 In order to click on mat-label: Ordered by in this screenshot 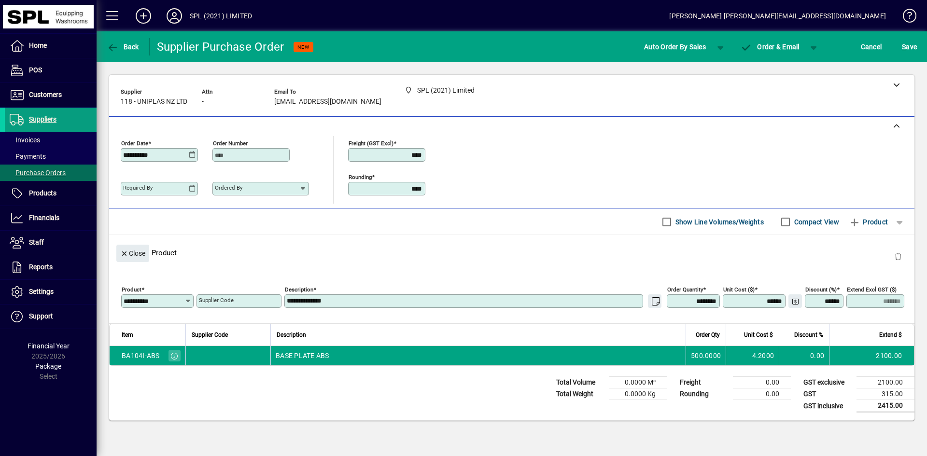, I will do `click(228, 188)`.